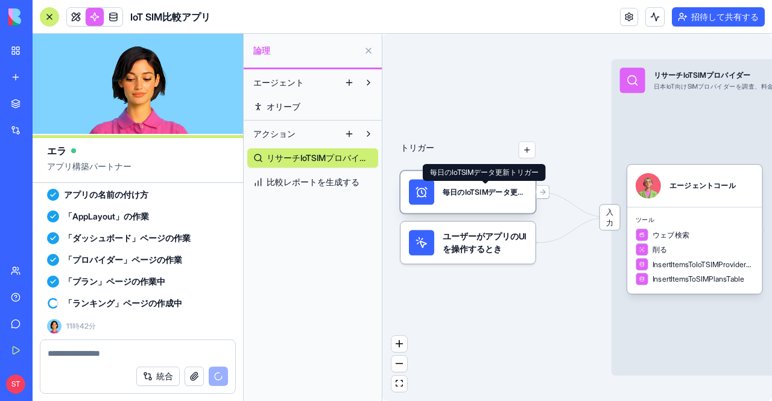 The height and width of the screenshot is (401, 772). Describe the element at coordinates (16, 384) in the screenshot. I see `font: ST` at that location.